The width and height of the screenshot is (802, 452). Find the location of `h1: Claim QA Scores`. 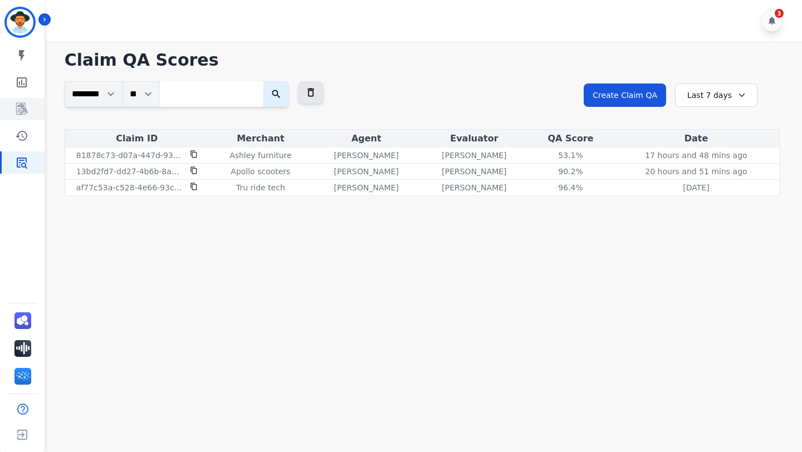

h1: Claim QA Scores is located at coordinates (422, 60).